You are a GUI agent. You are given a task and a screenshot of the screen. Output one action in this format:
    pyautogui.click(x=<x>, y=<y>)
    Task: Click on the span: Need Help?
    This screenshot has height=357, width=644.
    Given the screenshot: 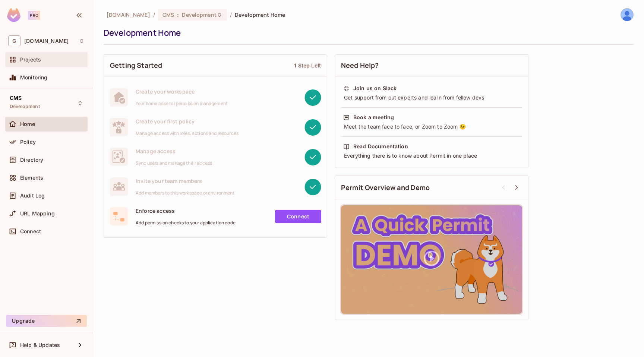 What is the action you would take?
    pyautogui.click(x=360, y=65)
    